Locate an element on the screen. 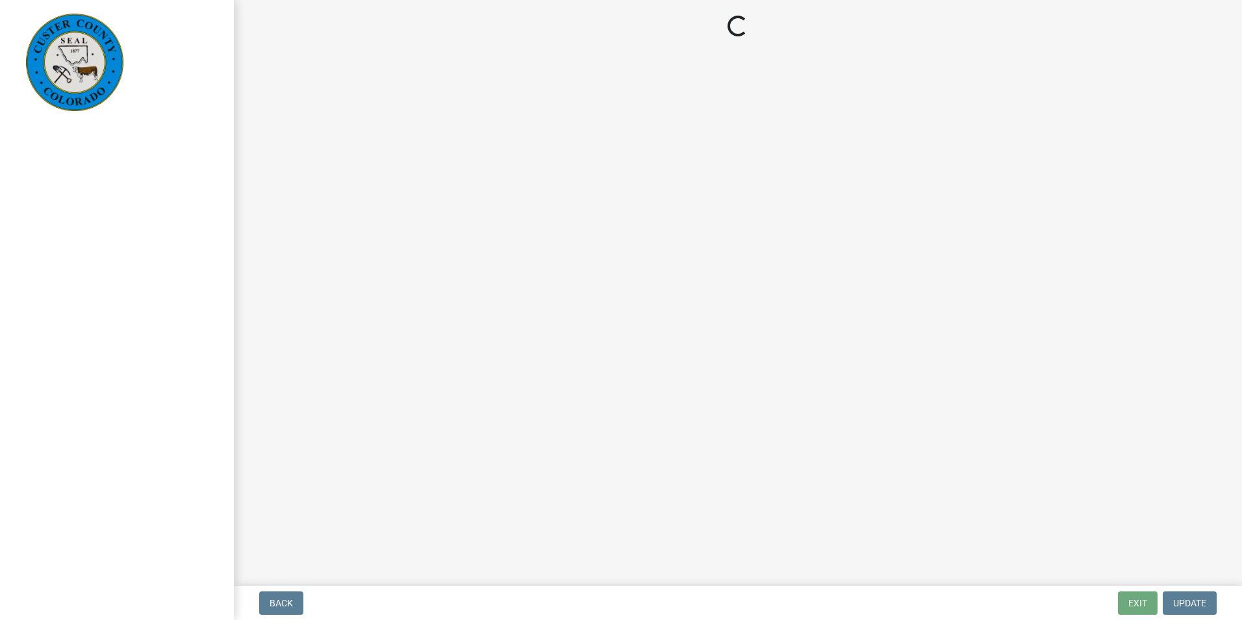 The image size is (1242, 620). span: Update is located at coordinates (1189, 603).